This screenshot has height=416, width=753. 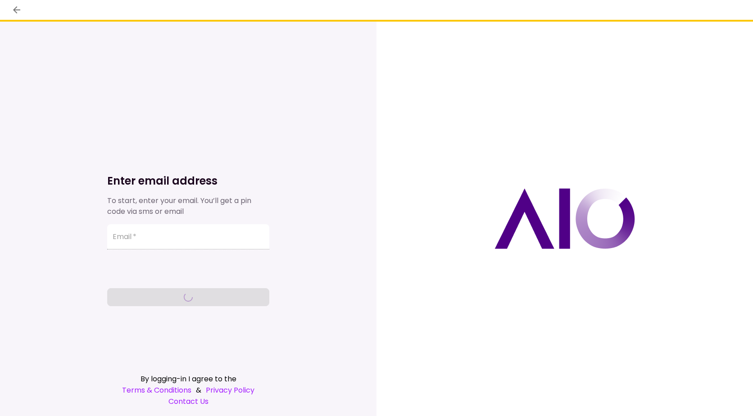 I want to click on h1: Enter email address, so click(x=188, y=181).